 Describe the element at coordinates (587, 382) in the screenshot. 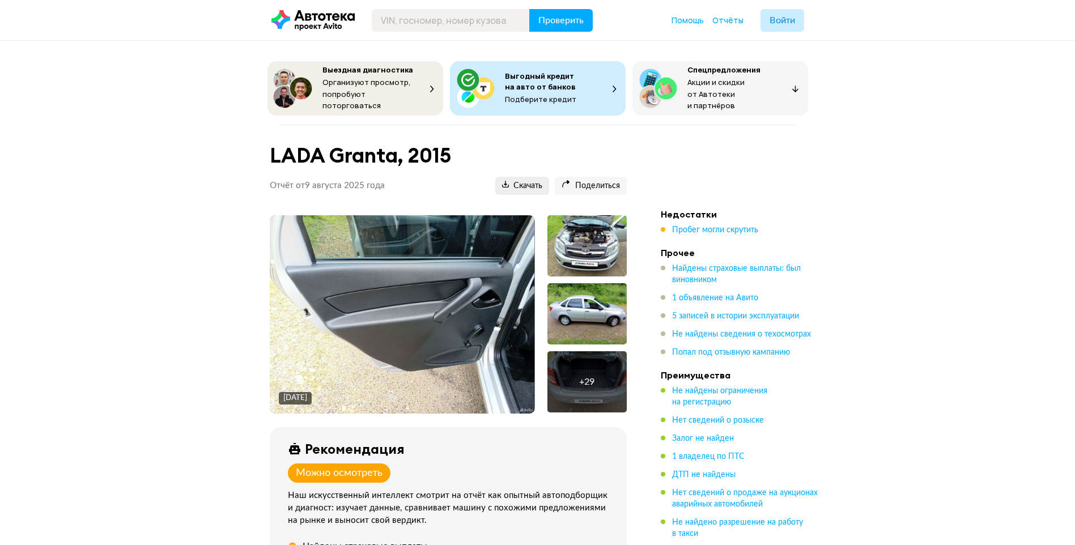

I see `div: + 29` at that location.